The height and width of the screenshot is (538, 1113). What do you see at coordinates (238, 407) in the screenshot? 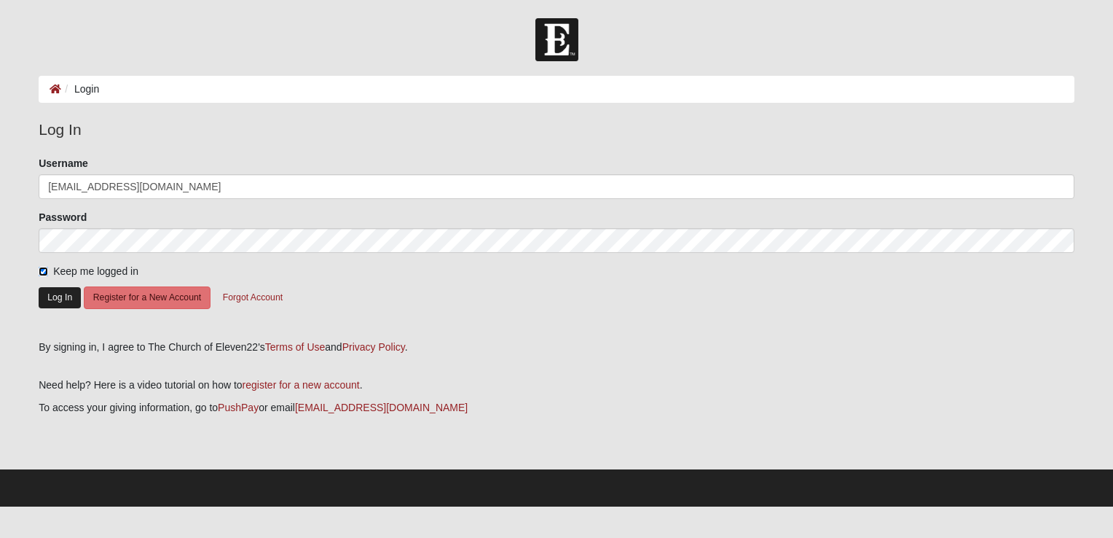
I see `a: PushPay` at bounding box center [238, 407].